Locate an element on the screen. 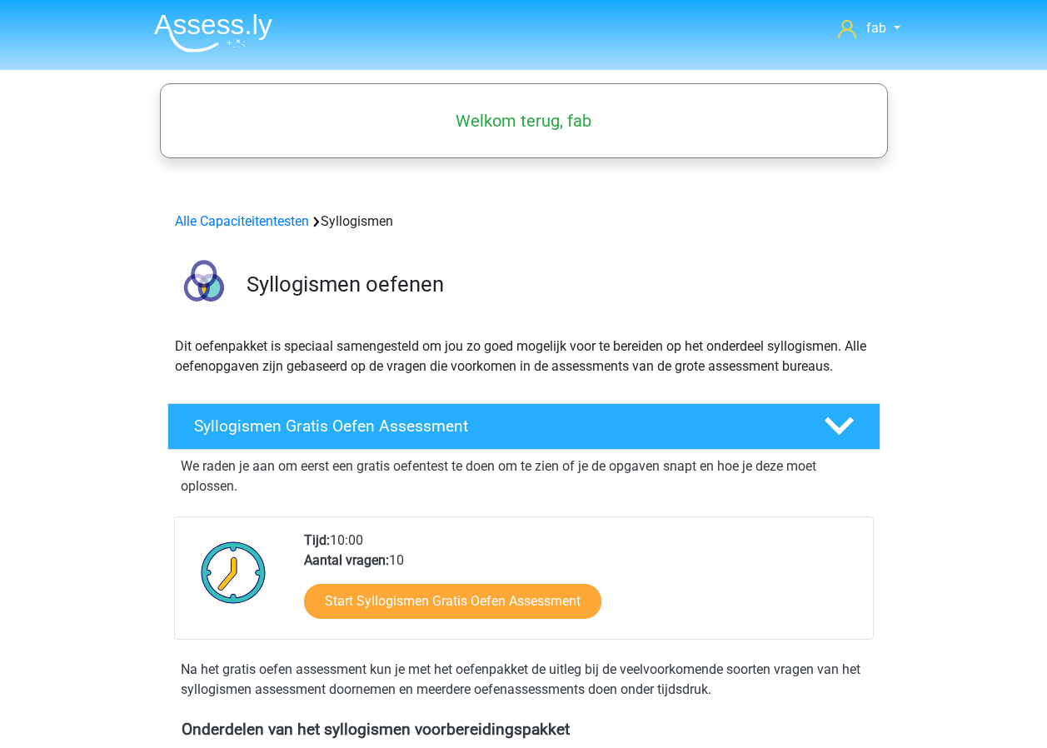  span: fab is located at coordinates (876, 27).